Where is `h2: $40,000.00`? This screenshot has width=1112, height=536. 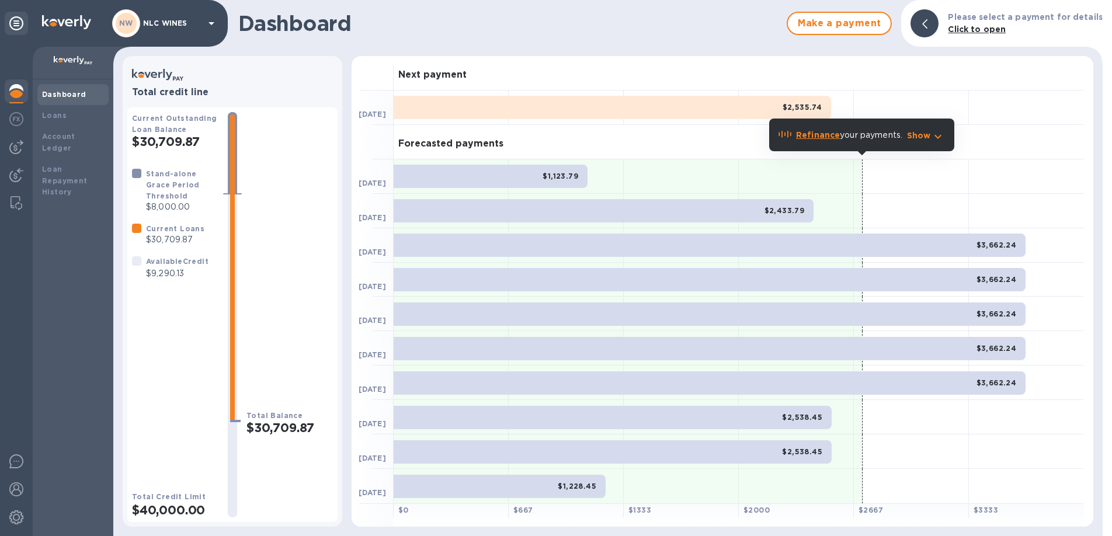 h2: $40,000.00 is located at coordinates (175, 510).